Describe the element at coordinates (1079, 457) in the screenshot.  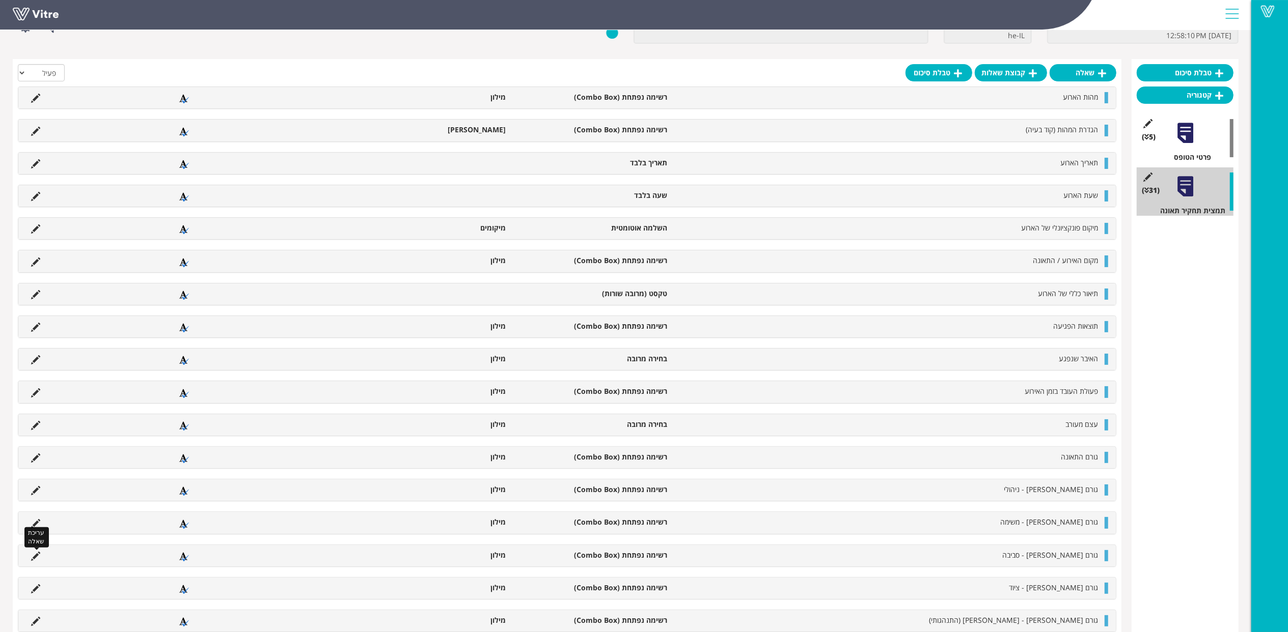
I see `span: גורם התאונה` at that location.